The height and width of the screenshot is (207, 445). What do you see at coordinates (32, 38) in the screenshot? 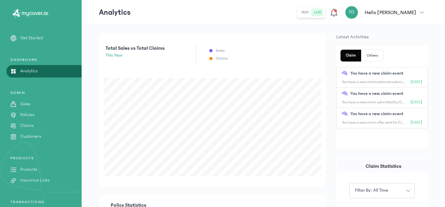
I see `p: Get Started` at bounding box center [32, 38].